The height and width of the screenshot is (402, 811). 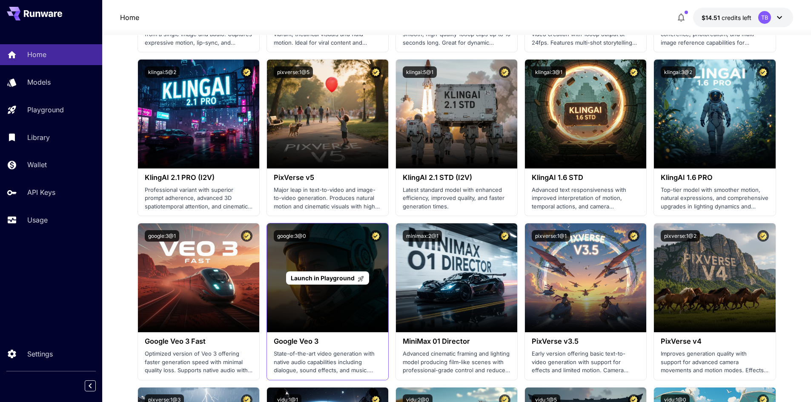 What do you see at coordinates (742, 17) in the screenshot?
I see `button: $14.506TB` at bounding box center [742, 17].